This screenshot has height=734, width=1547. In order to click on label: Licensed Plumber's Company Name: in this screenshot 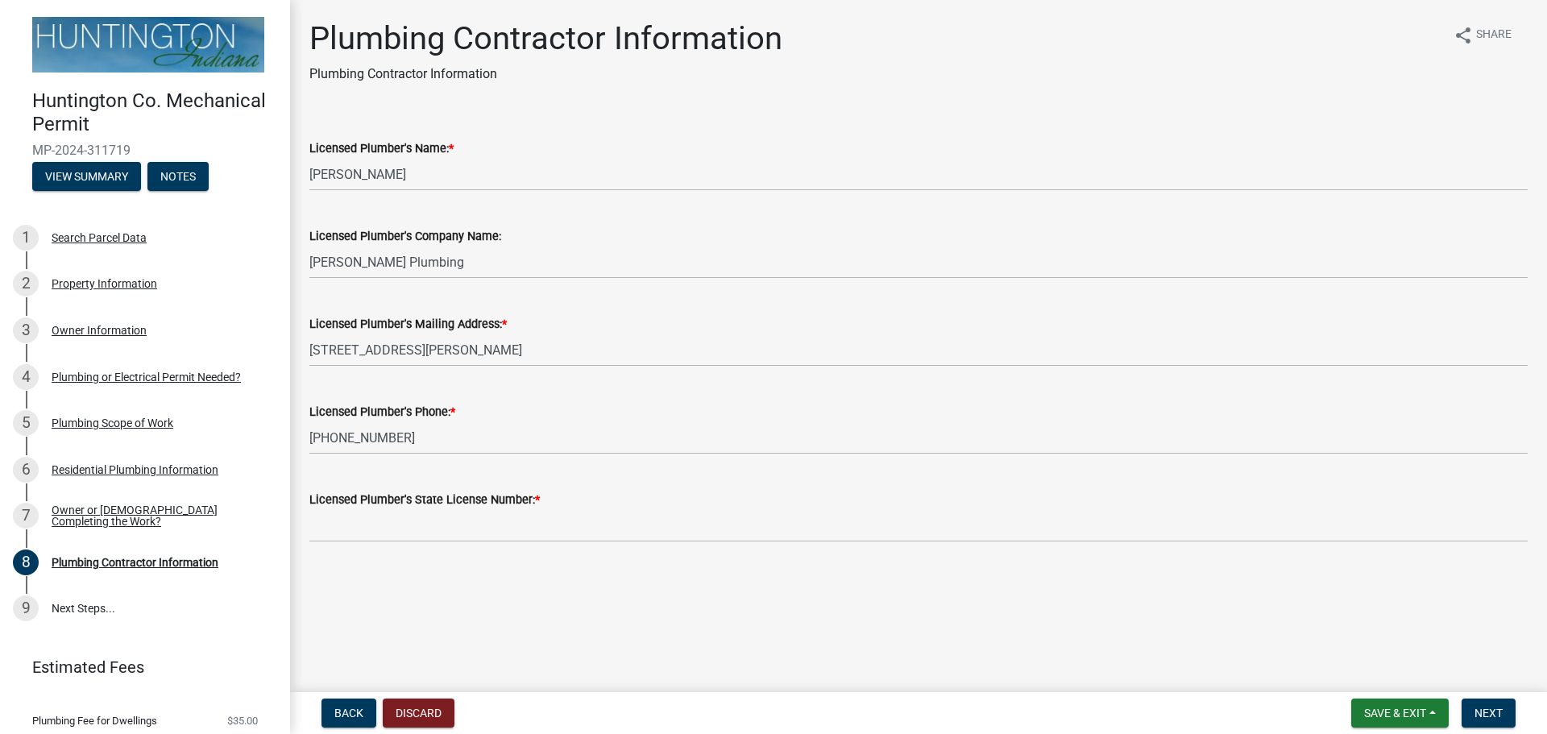, I will do `click(405, 237)`.